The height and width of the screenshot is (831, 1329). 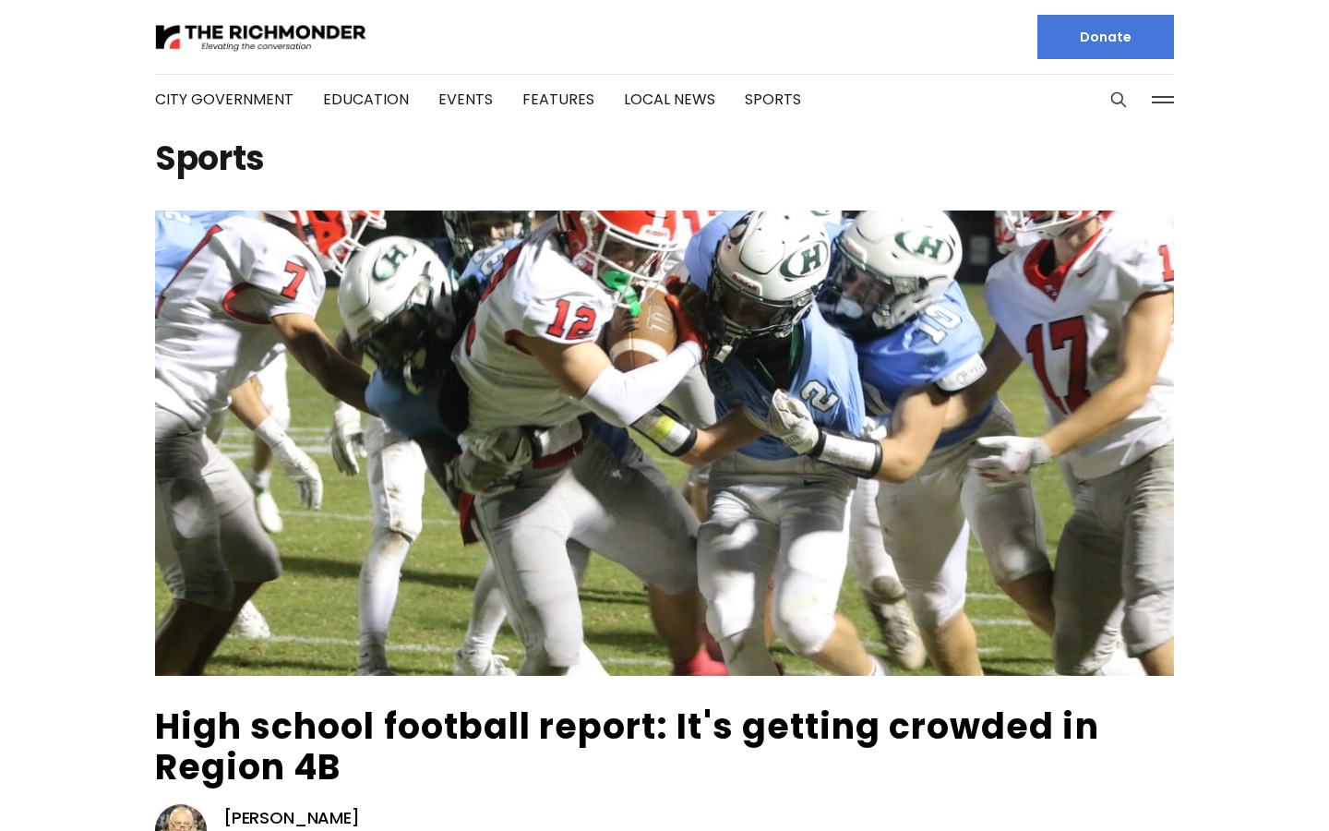 I want to click on a: Sports, so click(x=773, y=99).